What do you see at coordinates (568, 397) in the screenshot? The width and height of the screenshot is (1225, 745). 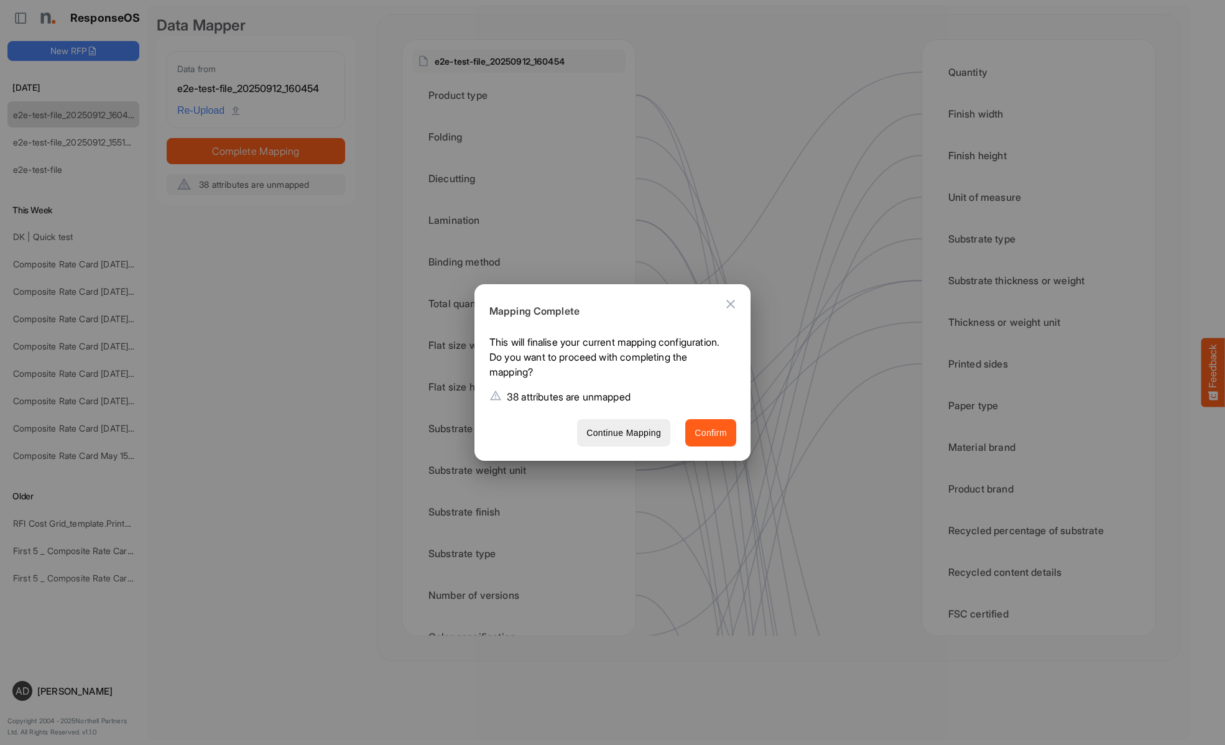 I see `p: 38 attributes are unmapped` at bounding box center [568, 397].